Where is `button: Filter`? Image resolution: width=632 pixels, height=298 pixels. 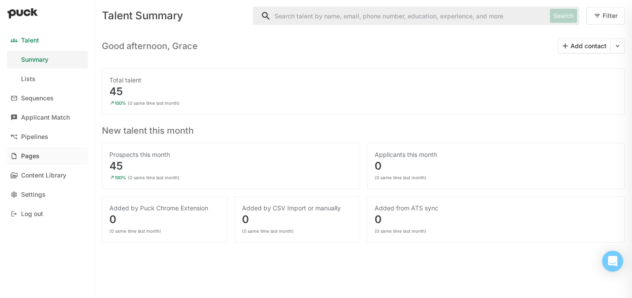 button: Filter is located at coordinates (605, 16).